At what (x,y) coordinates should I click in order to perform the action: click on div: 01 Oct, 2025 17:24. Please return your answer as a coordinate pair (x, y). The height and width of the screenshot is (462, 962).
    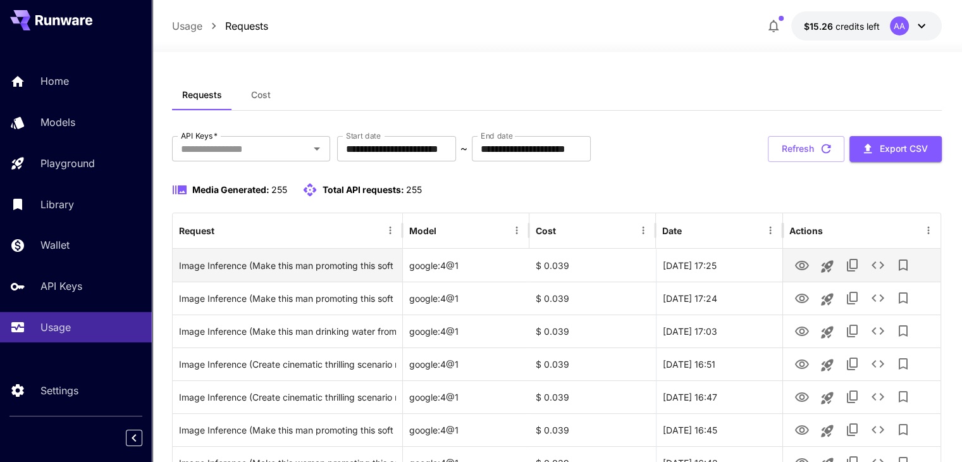
    Looking at the image, I should click on (719, 298).